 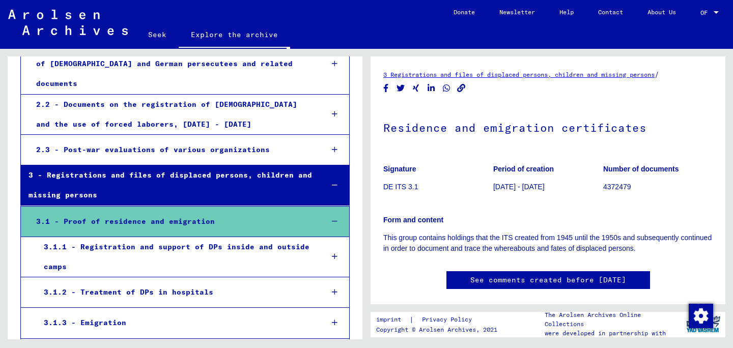 I want to click on button: Share on Facebook, so click(x=386, y=88).